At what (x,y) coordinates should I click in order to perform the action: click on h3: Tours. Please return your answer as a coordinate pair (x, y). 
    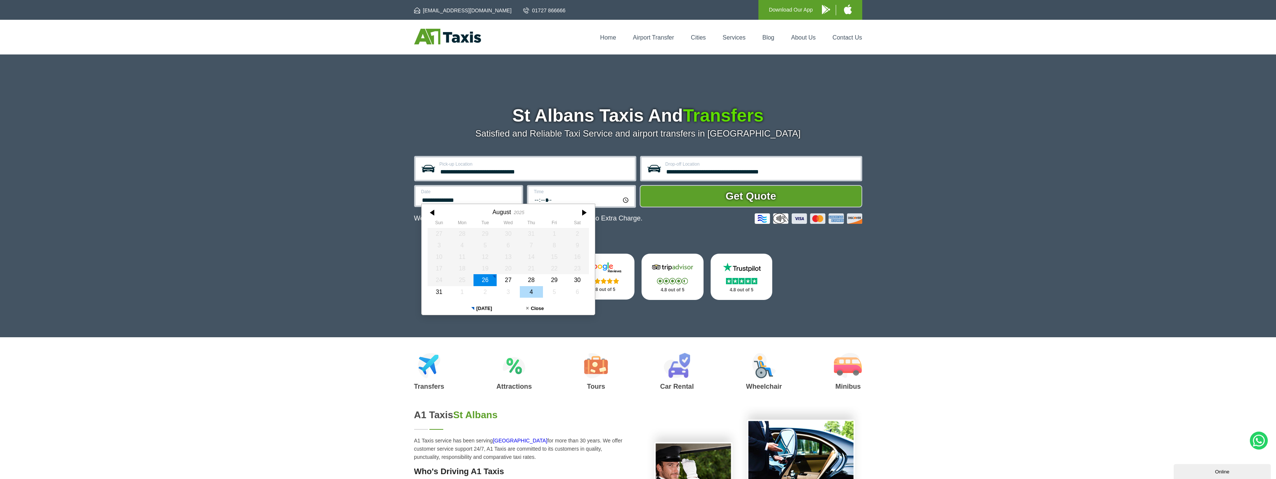
    Looking at the image, I should click on (596, 387).